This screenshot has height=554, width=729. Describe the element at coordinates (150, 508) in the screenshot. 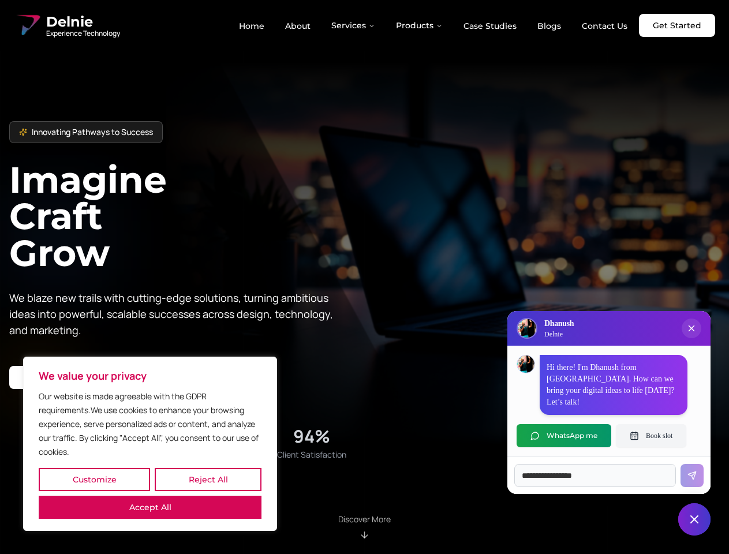

I see `button: Accept All` at that location.